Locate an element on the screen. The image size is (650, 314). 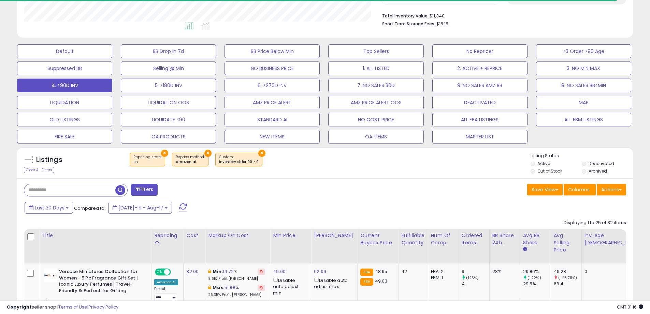
a: 49.00 is located at coordinates (279, 271).